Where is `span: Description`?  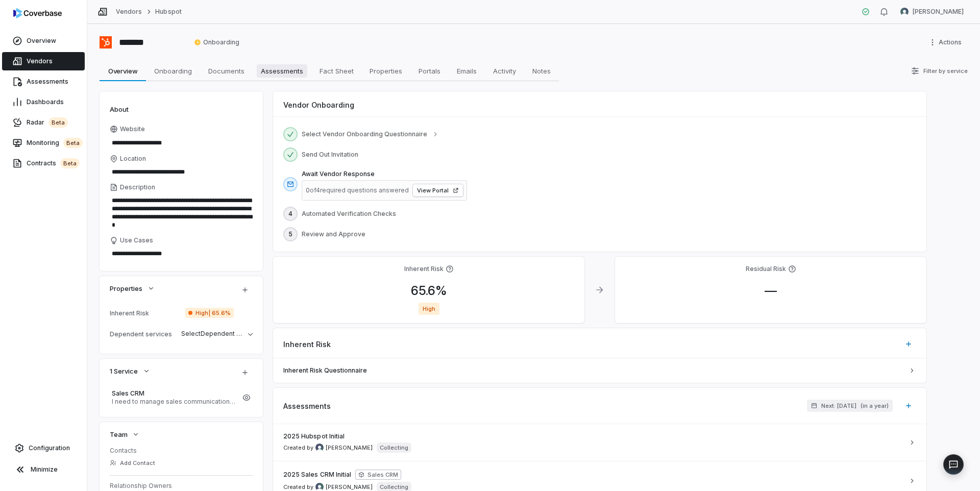 span: Description is located at coordinates (137, 187).